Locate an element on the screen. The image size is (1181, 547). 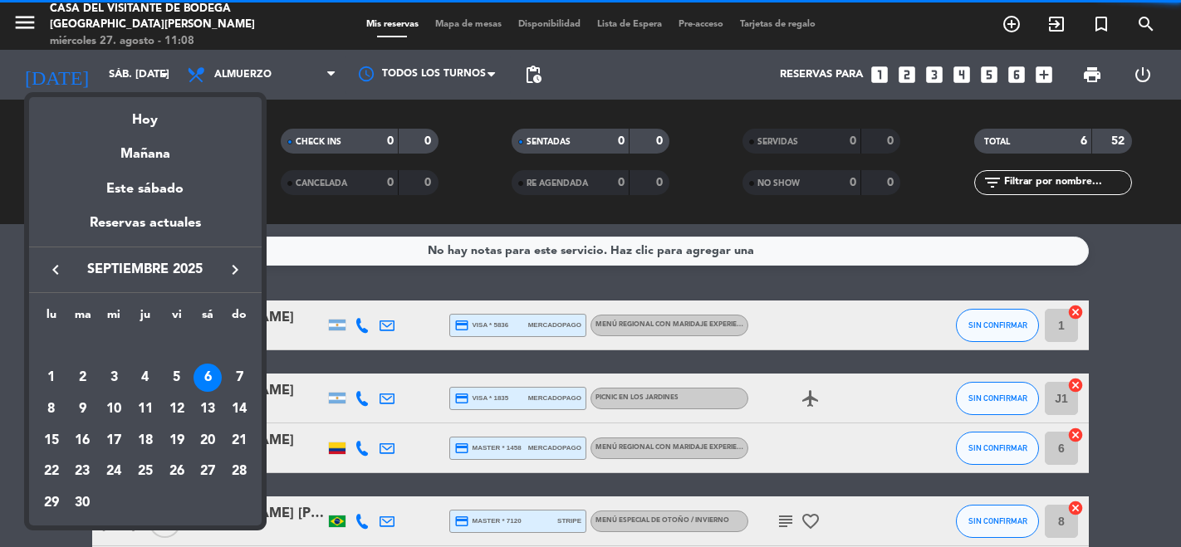
div: 13 is located at coordinates (208, 410).